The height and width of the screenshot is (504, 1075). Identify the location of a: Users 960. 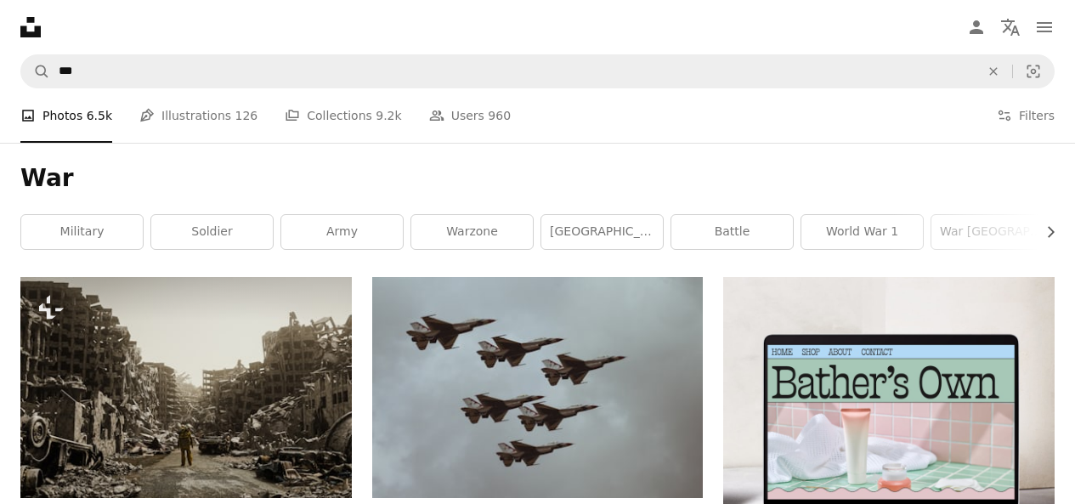
(470, 116).